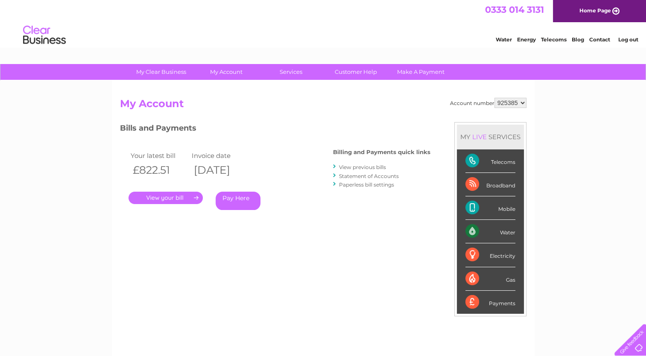  I want to click on a: Water, so click(504, 39).